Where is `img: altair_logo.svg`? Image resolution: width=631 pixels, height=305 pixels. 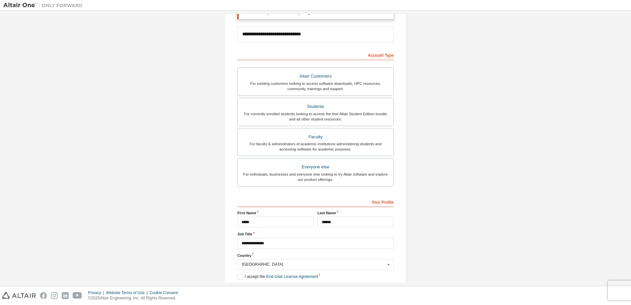
img: altair_logo.svg is located at coordinates (19, 295).